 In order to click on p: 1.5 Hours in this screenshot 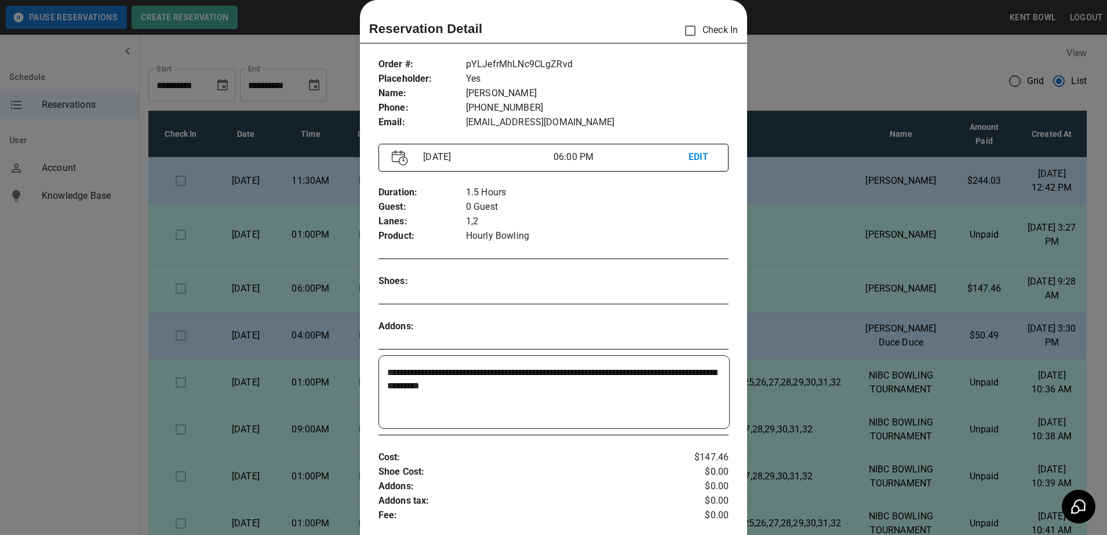, I will do `click(597, 192)`.